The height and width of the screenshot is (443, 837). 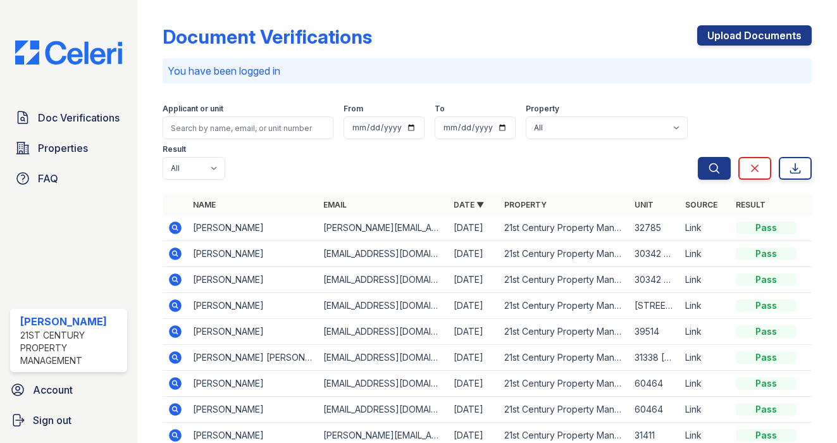 I want to click on a: FAQ, so click(x=68, y=178).